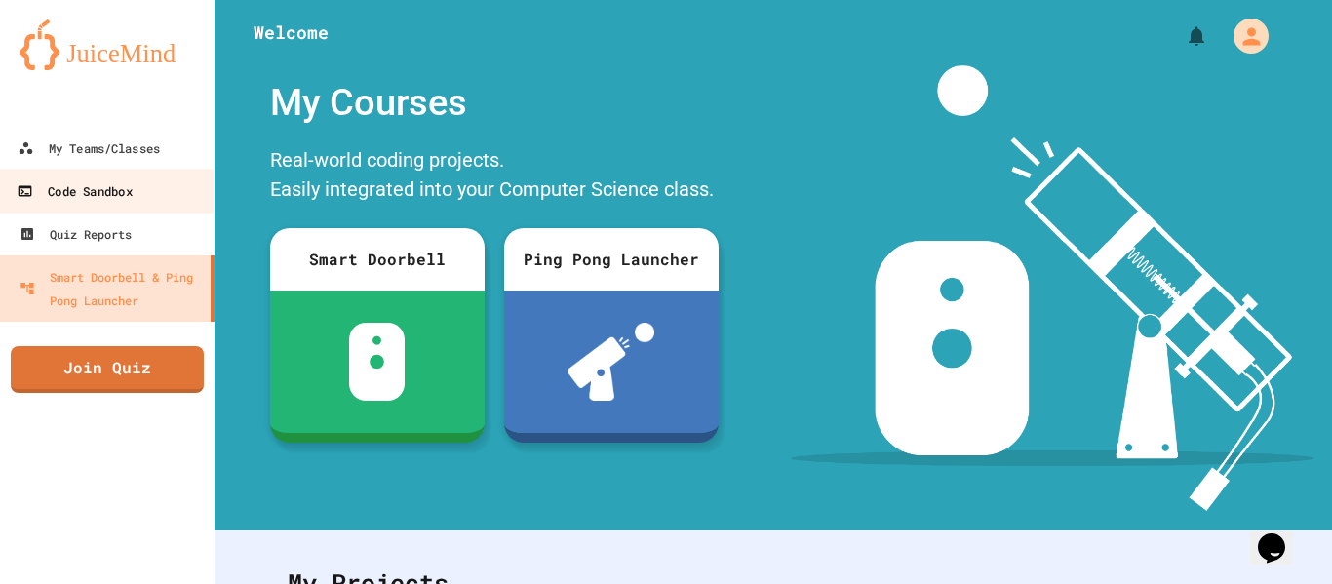 Image resolution: width=1332 pixels, height=584 pixels. I want to click on div: My Courses, so click(494, 102).